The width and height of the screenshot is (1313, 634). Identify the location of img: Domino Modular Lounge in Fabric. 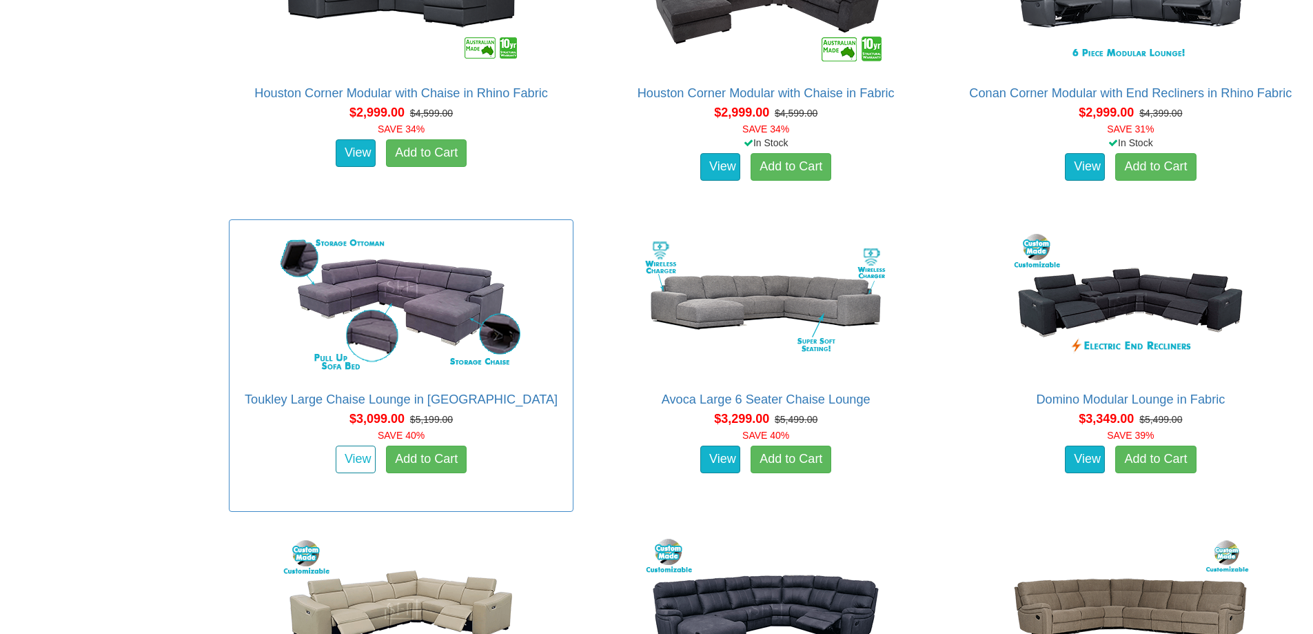
(1131, 303).